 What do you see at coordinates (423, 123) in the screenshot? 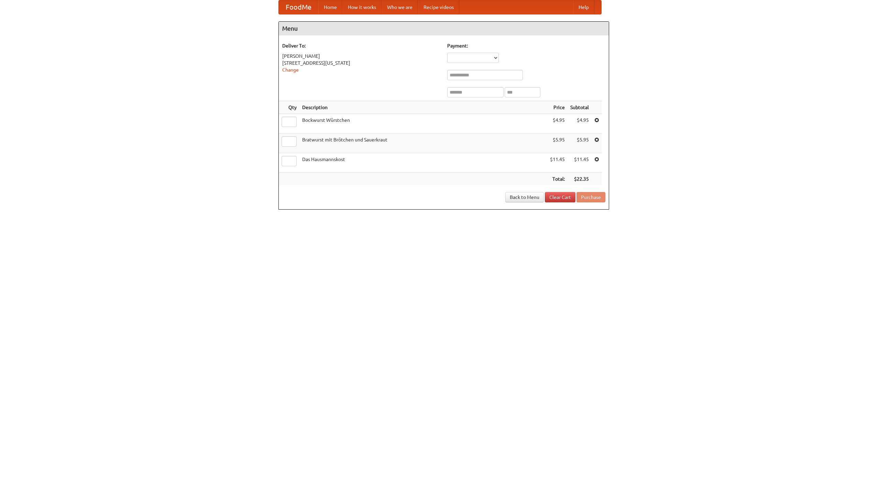
I see `td: Bockwurst Würstchen` at bounding box center [423, 123].